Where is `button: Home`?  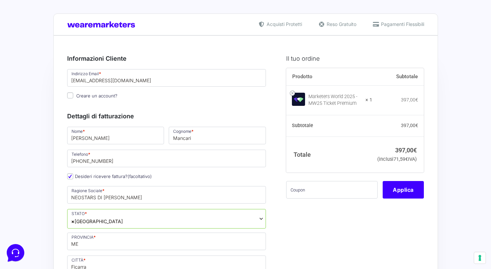
button: Home is located at coordinates (26, 215).